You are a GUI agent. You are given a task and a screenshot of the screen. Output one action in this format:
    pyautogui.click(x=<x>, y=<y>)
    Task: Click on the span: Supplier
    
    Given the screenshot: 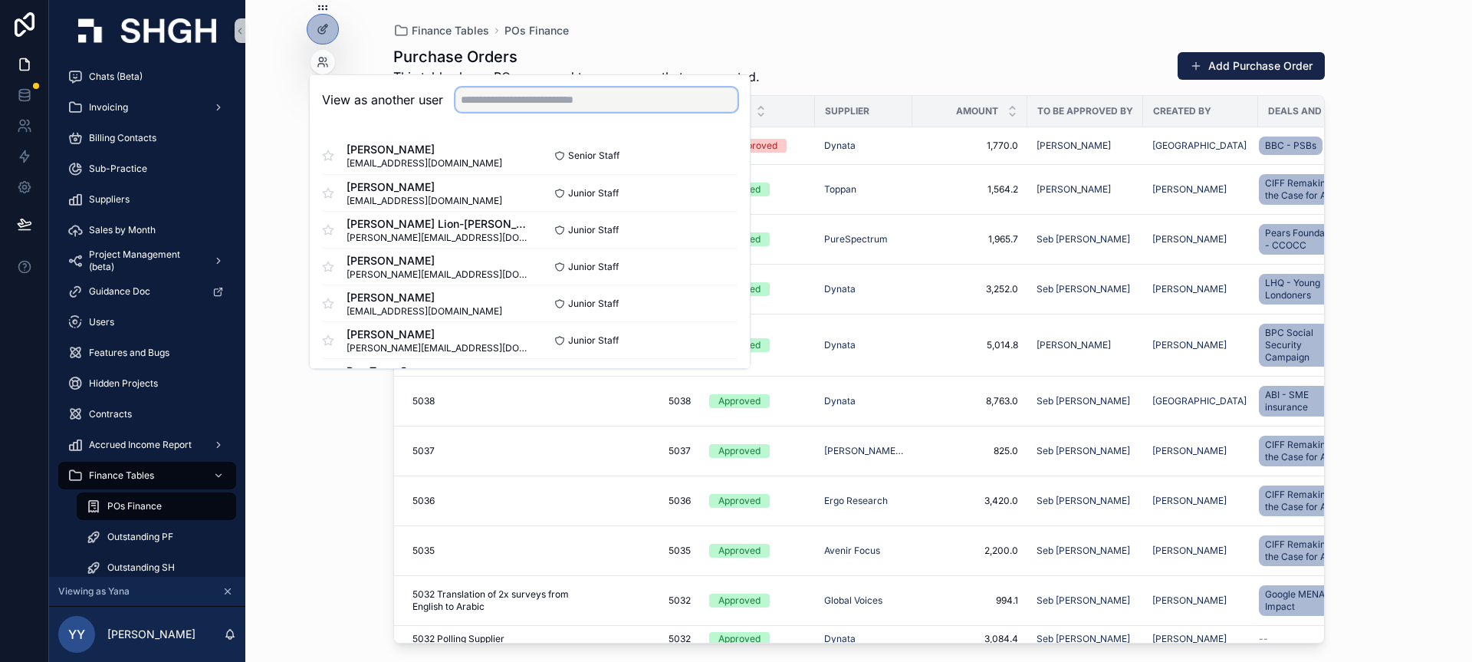 What is the action you would take?
    pyautogui.click(x=847, y=111)
    